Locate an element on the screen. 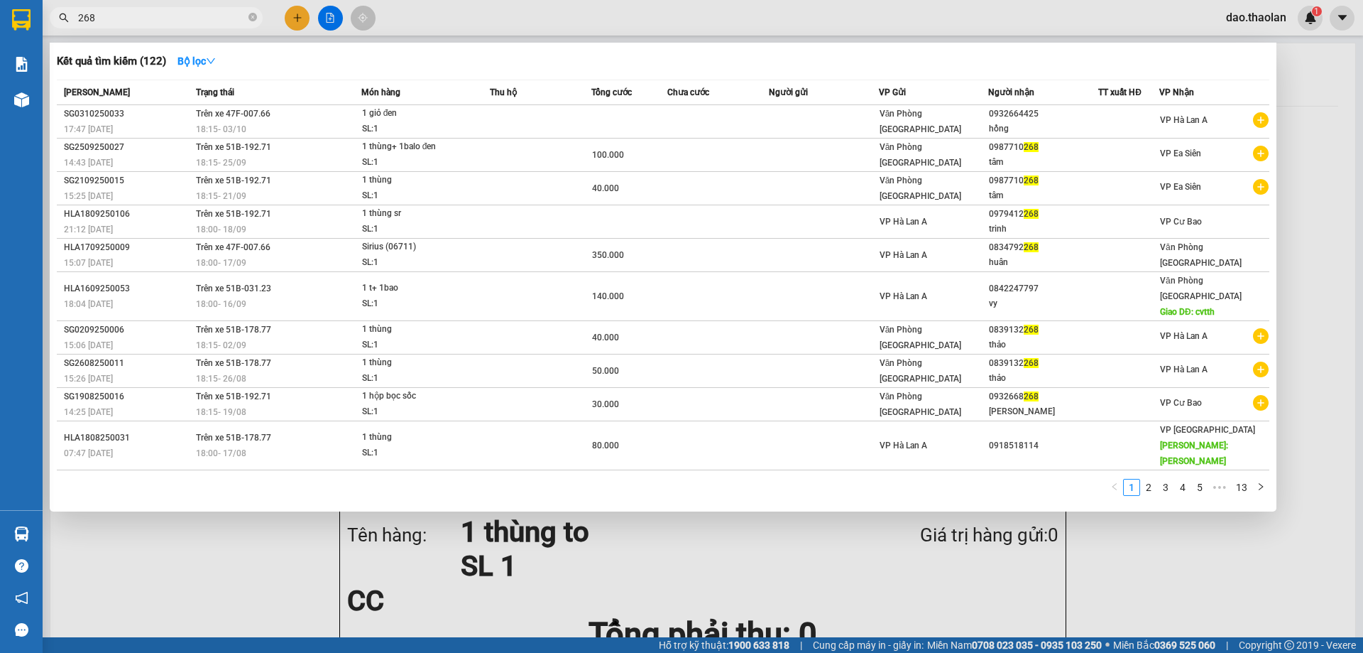  li: 13 is located at coordinates (1242, 487).